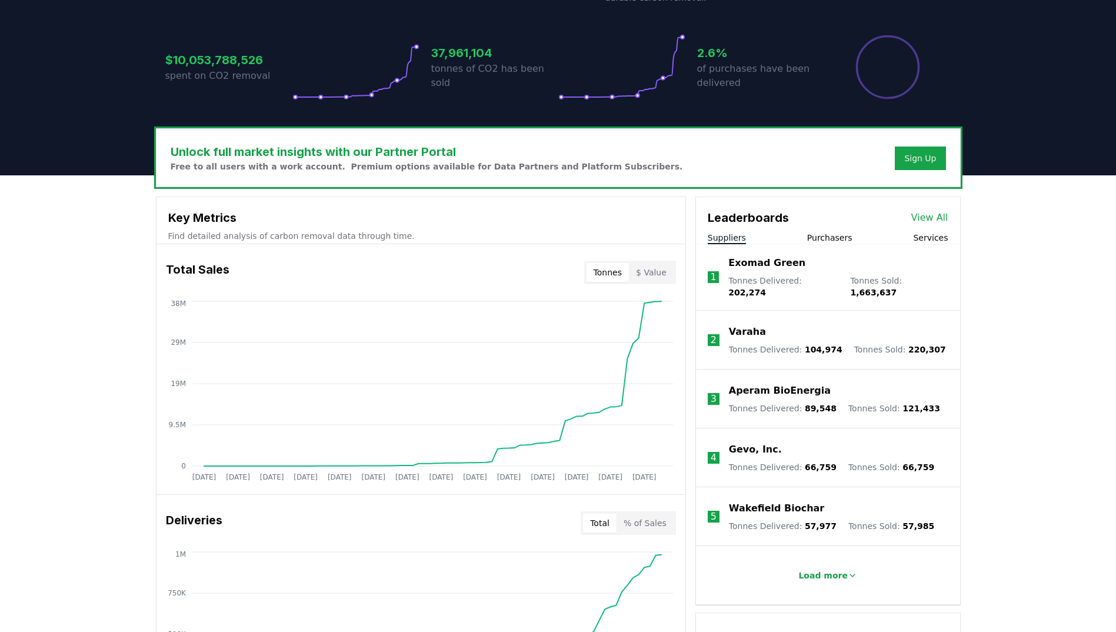 The height and width of the screenshot is (632, 1116). I want to click on a: Varaha, so click(747, 332).